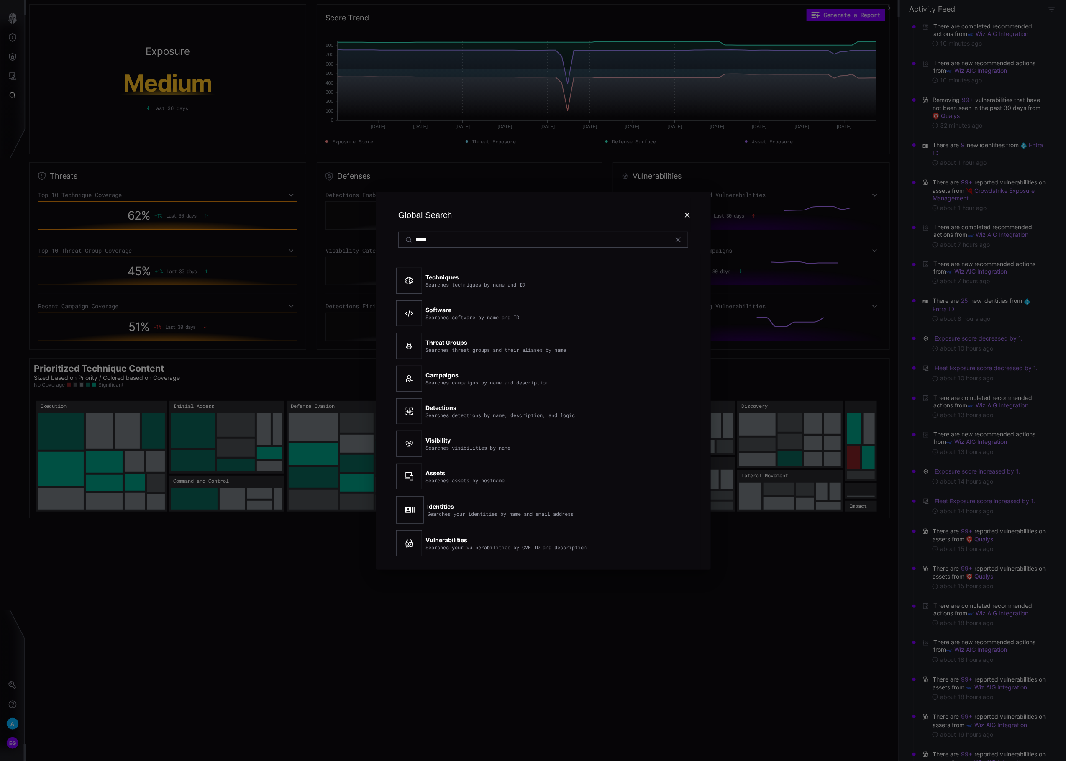  What do you see at coordinates (473, 317) in the screenshot?
I see `div: Searches software by name and ID` at bounding box center [473, 317].